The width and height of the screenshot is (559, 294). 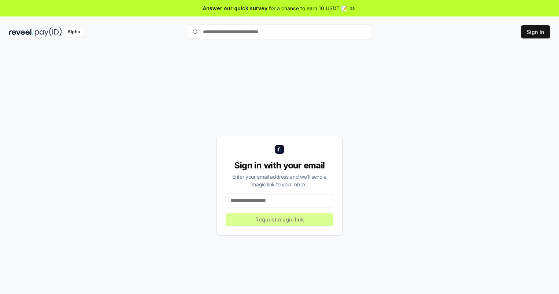 What do you see at coordinates (279, 165) in the screenshot?
I see `div: Sign in with your email` at bounding box center [279, 165].